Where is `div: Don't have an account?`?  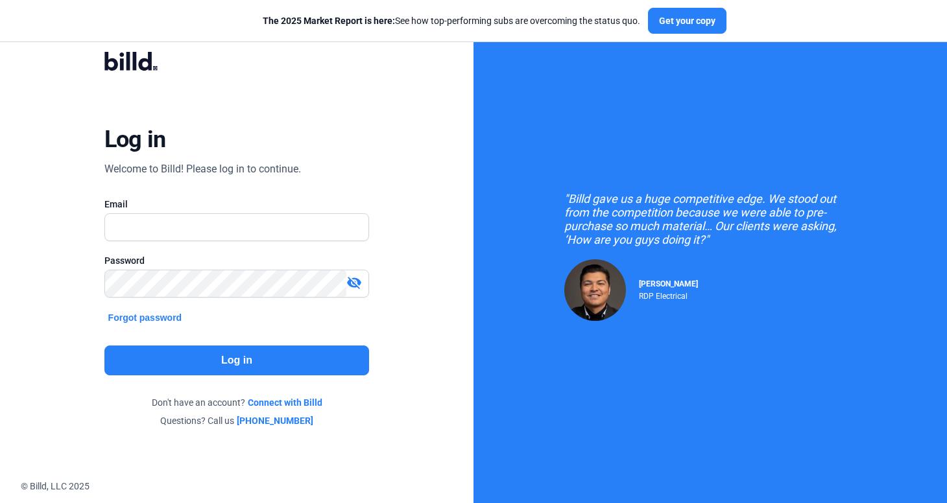 div: Don't have an account? is located at coordinates (237, 403).